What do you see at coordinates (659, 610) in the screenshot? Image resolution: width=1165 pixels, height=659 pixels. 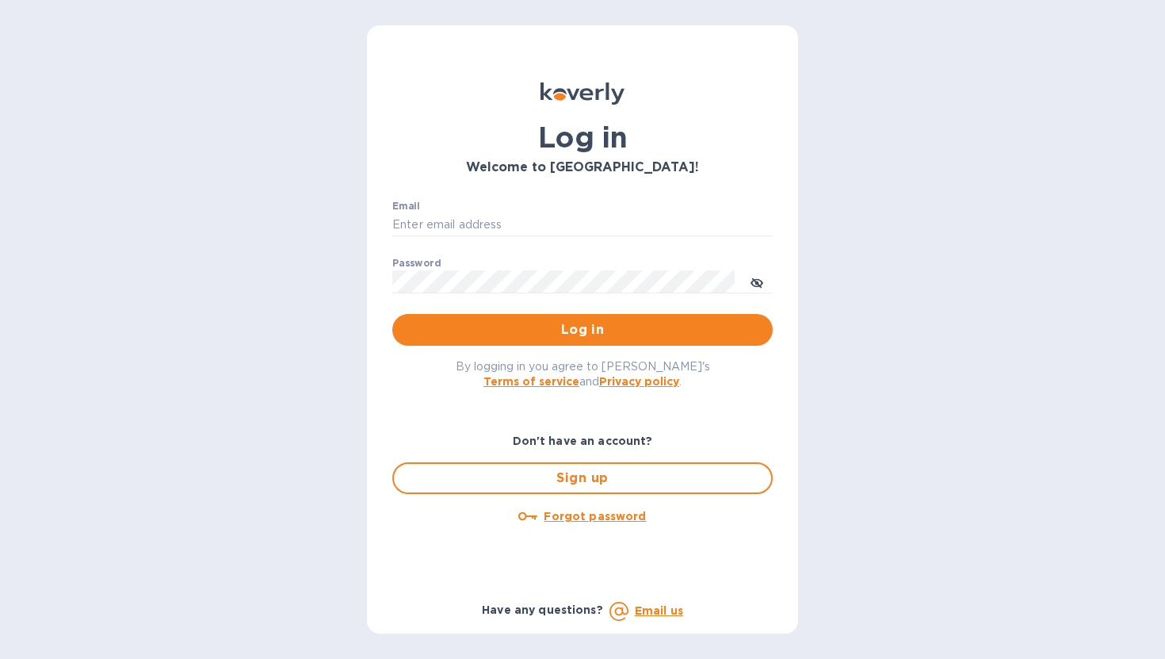 I see `a: Email us` at bounding box center [659, 610].